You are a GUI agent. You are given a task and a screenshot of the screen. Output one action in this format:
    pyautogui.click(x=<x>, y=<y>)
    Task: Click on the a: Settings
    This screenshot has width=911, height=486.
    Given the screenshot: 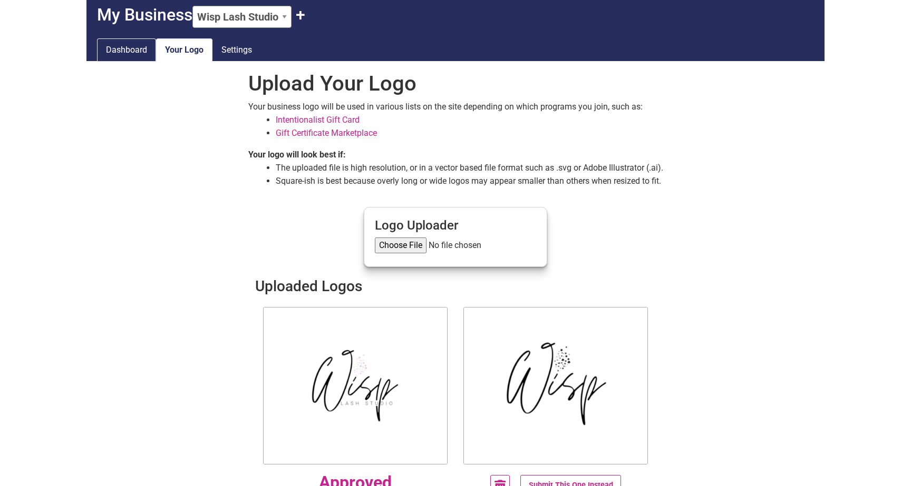 What is the action you would take?
    pyautogui.click(x=237, y=50)
    